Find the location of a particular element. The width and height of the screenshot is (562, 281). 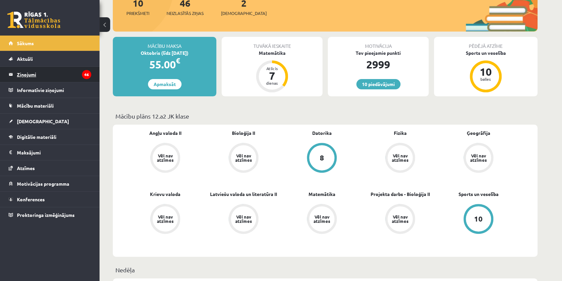

div: Motivācija is located at coordinates (378, 43).